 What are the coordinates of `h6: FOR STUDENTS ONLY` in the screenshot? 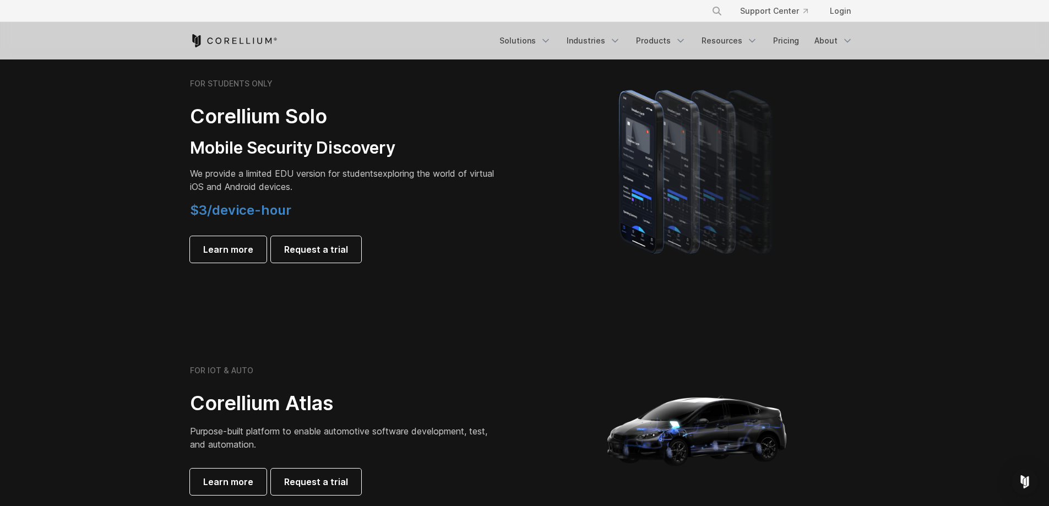 It's located at (231, 84).